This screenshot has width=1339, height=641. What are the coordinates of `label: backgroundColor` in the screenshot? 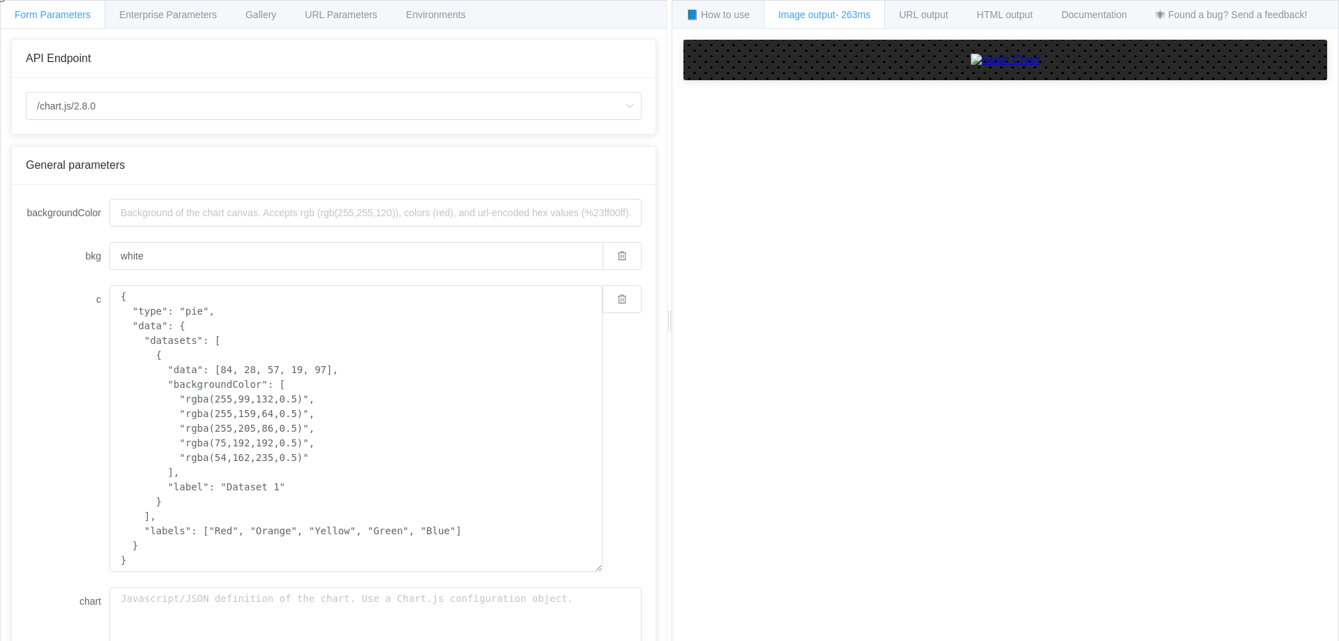 It's located at (68, 213).